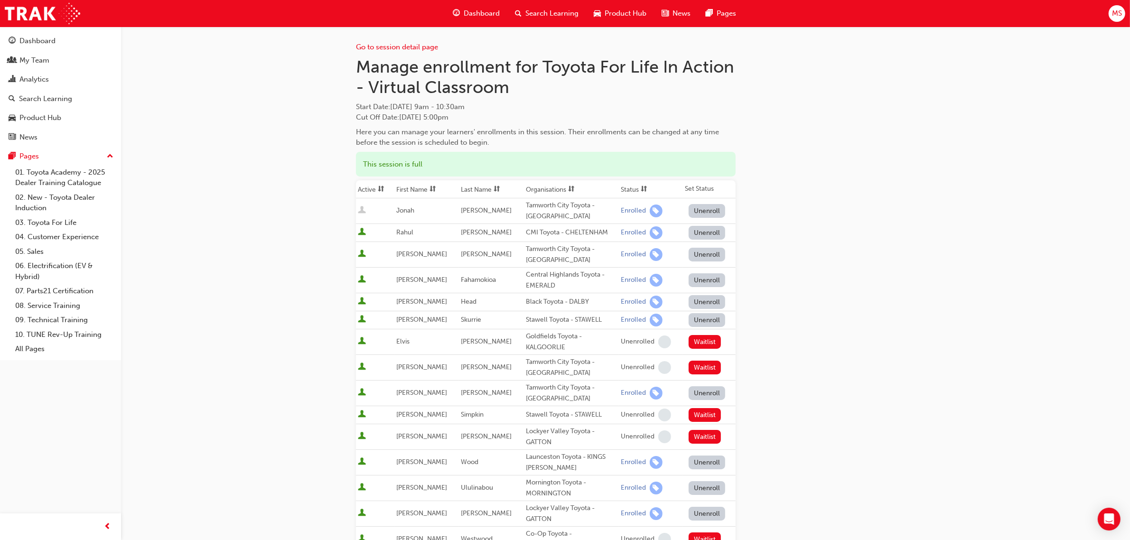 The image size is (1130, 540). What do you see at coordinates (64, 349) in the screenshot?
I see `a: All Pages` at bounding box center [64, 349].